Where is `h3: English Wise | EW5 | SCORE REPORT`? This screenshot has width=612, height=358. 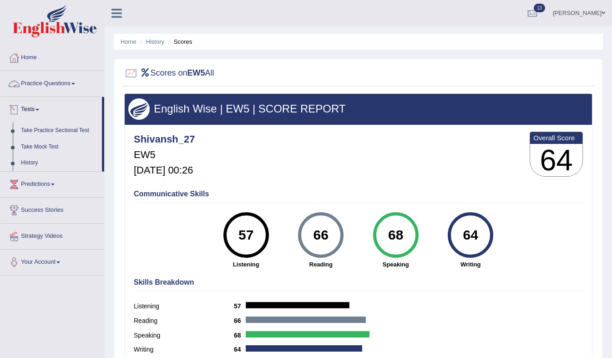
h3: English Wise | EW5 | SCORE REPORT is located at coordinates (358, 109).